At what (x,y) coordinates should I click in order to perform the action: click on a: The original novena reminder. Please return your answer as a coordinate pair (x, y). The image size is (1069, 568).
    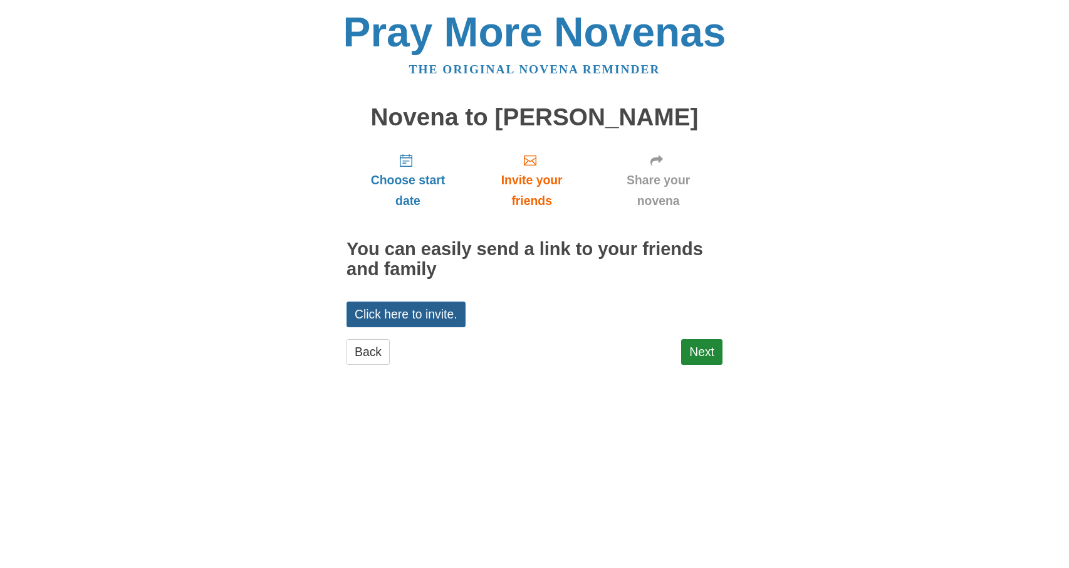
    Looking at the image, I should click on (534, 69).